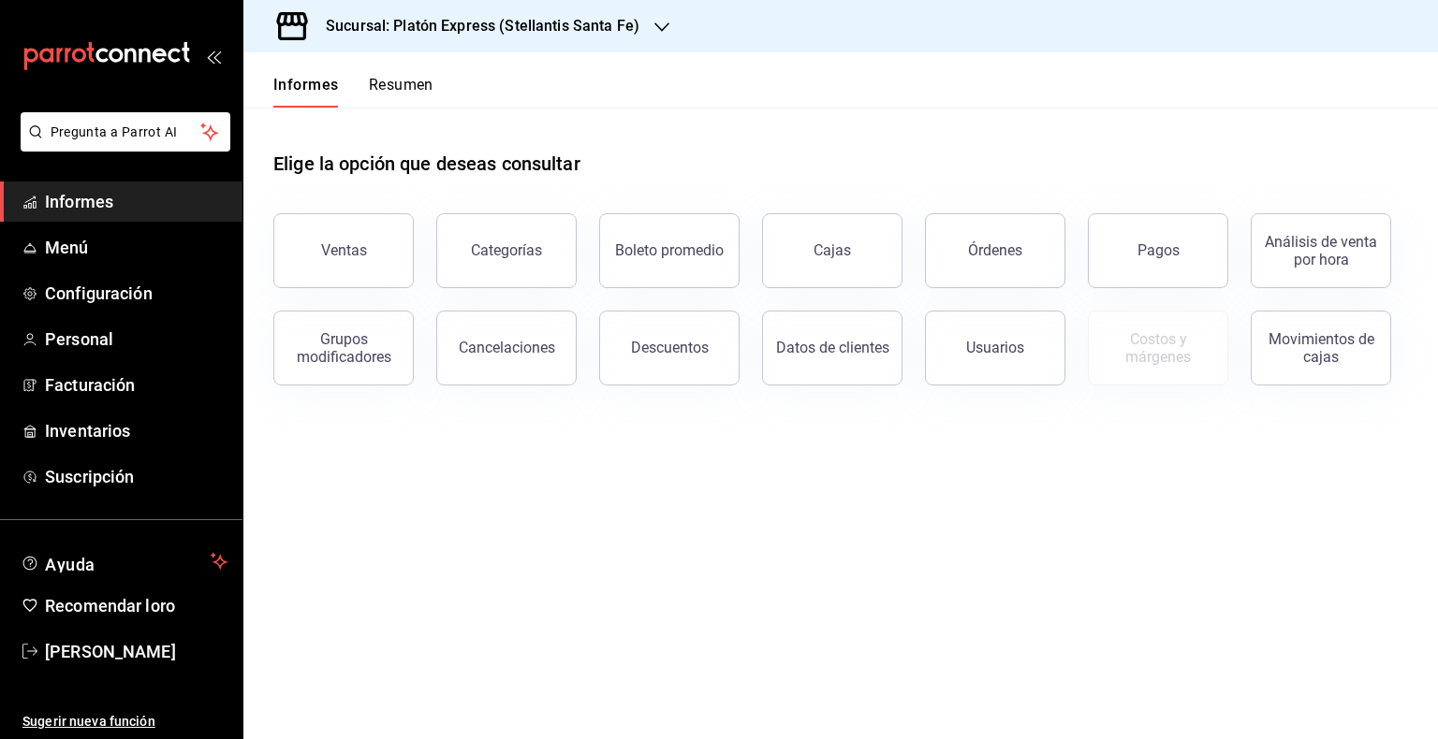  What do you see at coordinates (1158, 250) in the screenshot?
I see `font: Pagos` at bounding box center [1158, 250].